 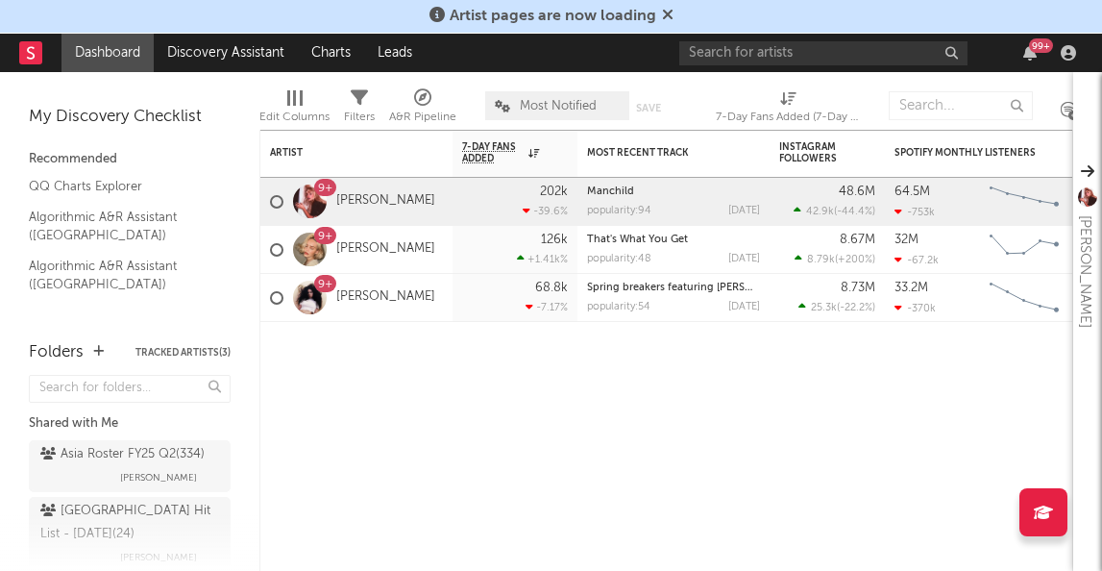 What do you see at coordinates (226, 53) in the screenshot?
I see `a: Discovery Assistant` at bounding box center [226, 53].